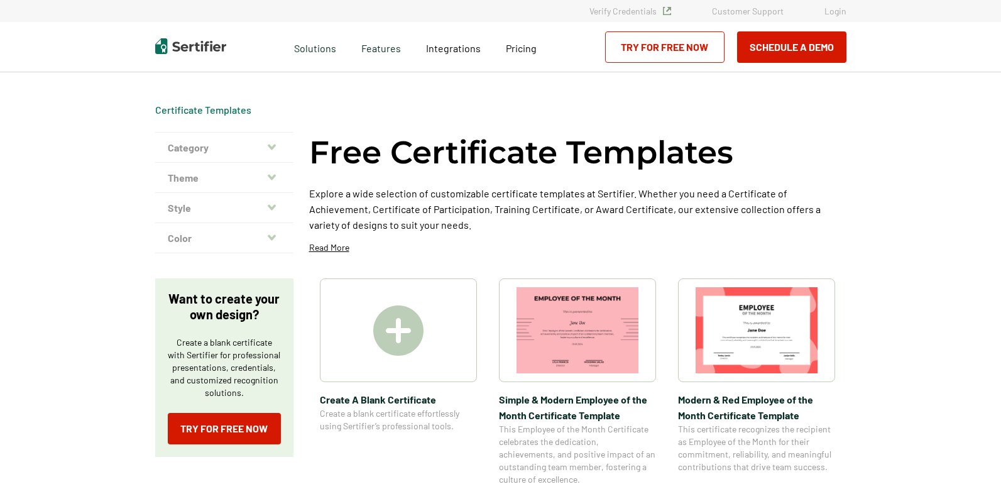  Describe the element at coordinates (667, 11) in the screenshot. I see `img: Verified` at that location.